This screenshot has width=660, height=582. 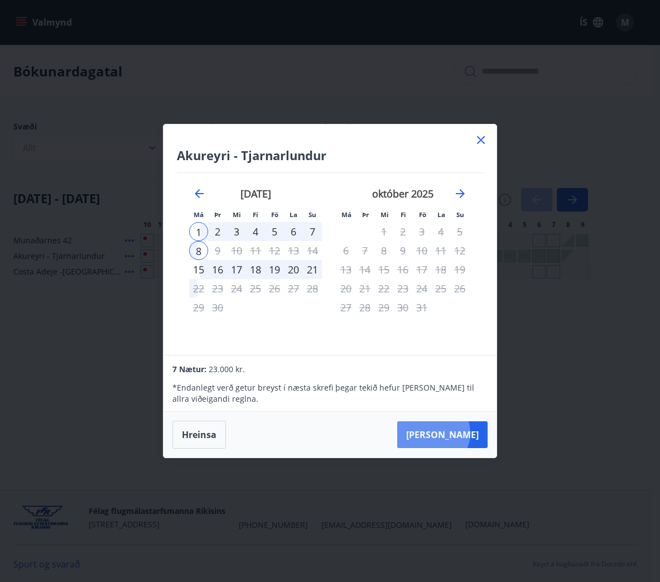 What do you see at coordinates (460, 214) in the screenshot?
I see `small: Su` at bounding box center [460, 214].